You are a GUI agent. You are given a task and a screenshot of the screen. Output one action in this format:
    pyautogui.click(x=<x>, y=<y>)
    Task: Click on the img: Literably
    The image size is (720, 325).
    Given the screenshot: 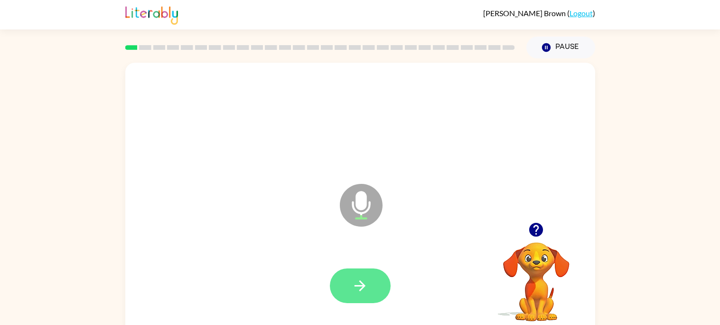 What is the action you would take?
    pyautogui.click(x=151, y=14)
    